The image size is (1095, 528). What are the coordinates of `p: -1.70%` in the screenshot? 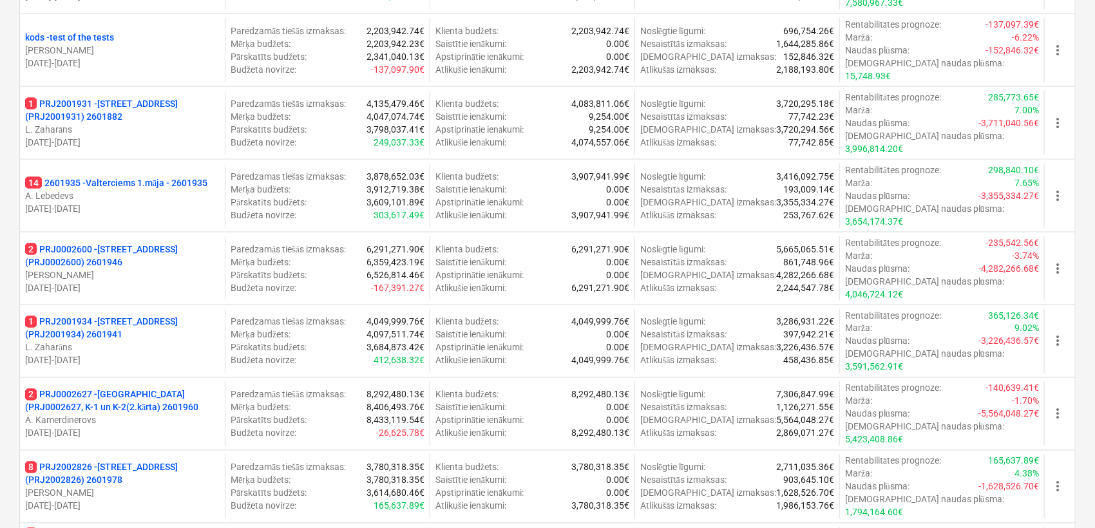 It's located at (1025, 401).